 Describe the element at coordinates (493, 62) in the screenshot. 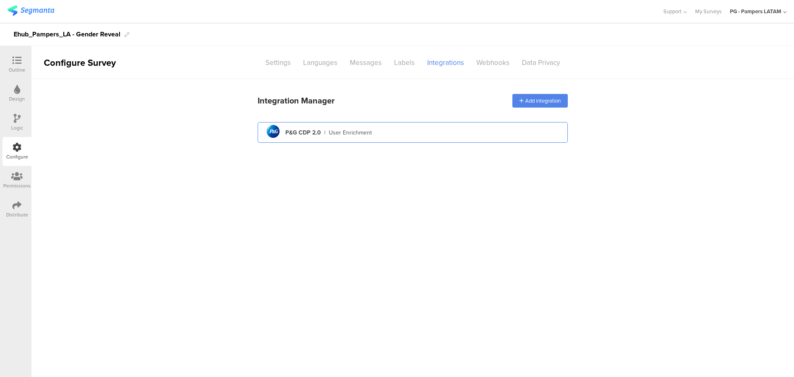

I see `div: Webhooks` at that location.